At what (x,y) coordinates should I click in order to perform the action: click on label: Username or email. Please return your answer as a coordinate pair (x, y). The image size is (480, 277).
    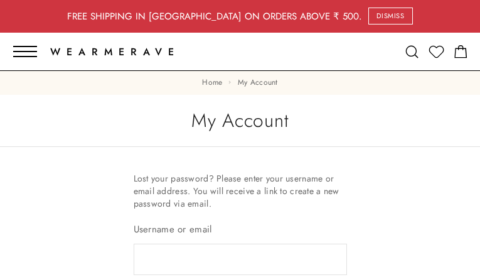
    Looking at the image, I should click on (240, 233).